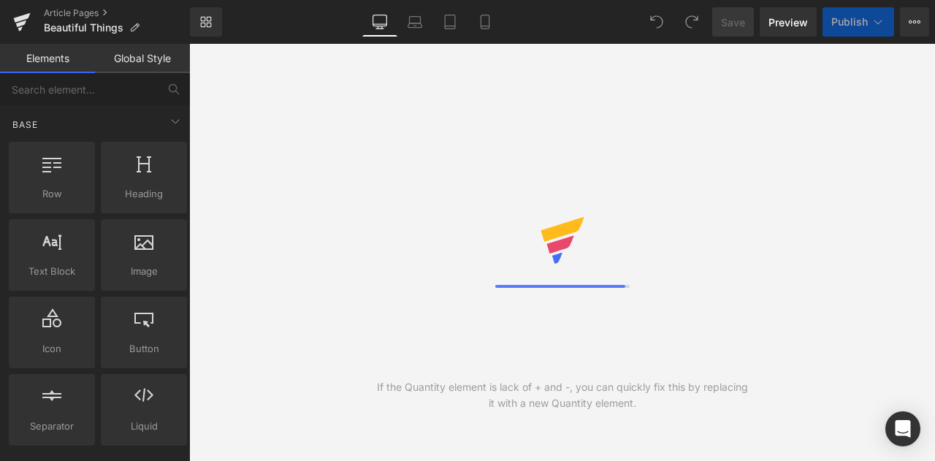 The width and height of the screenshot is (935, 461). Describe the element at coordinates (562, 395) in the screenshot. I see `div: If the Quantity element is lack of + and -, you can quickly fix this by replacing it with a new Q...` at that location.